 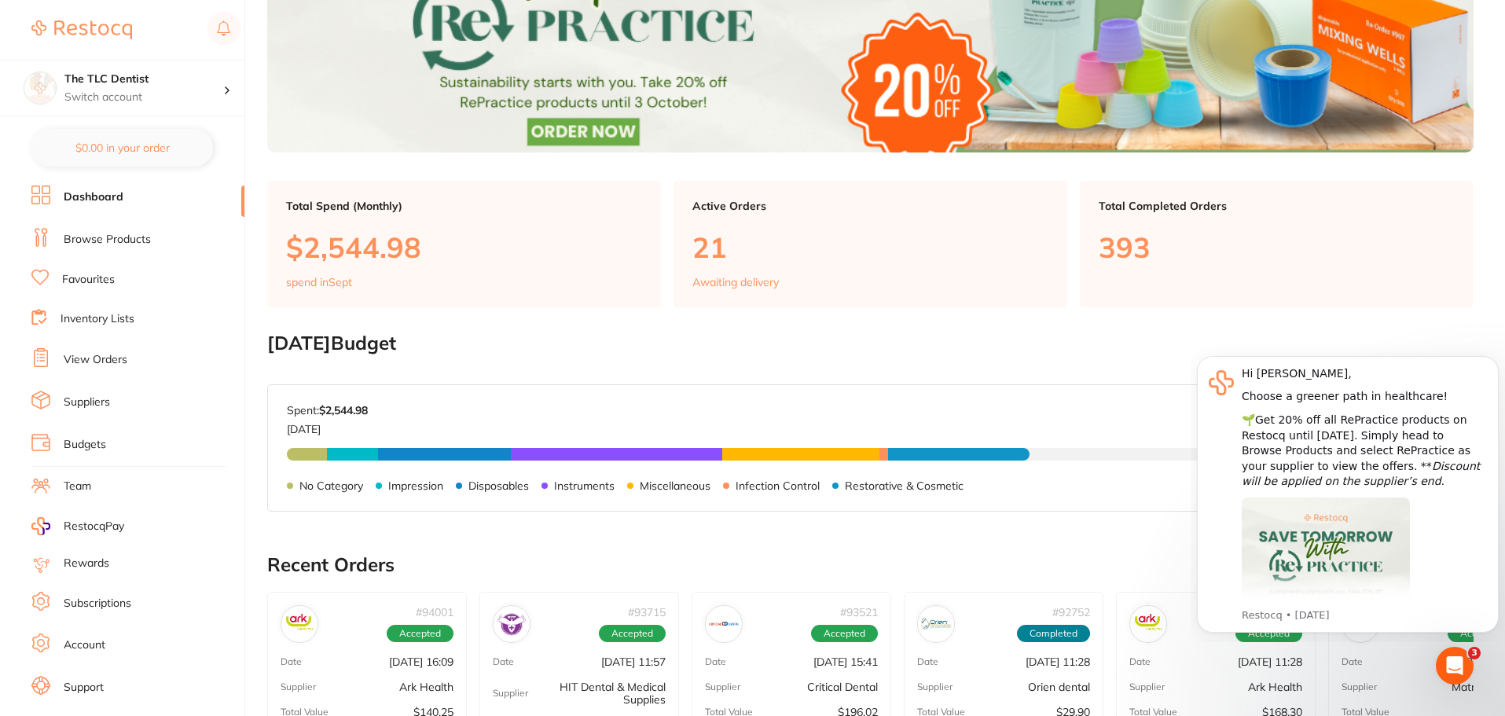 I want to click on a: View Orders, so click(x=95, y=360).